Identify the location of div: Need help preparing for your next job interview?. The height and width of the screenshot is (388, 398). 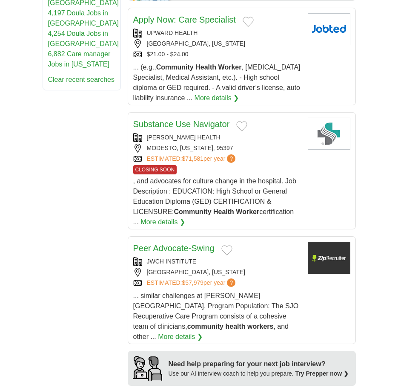
(259, 364).